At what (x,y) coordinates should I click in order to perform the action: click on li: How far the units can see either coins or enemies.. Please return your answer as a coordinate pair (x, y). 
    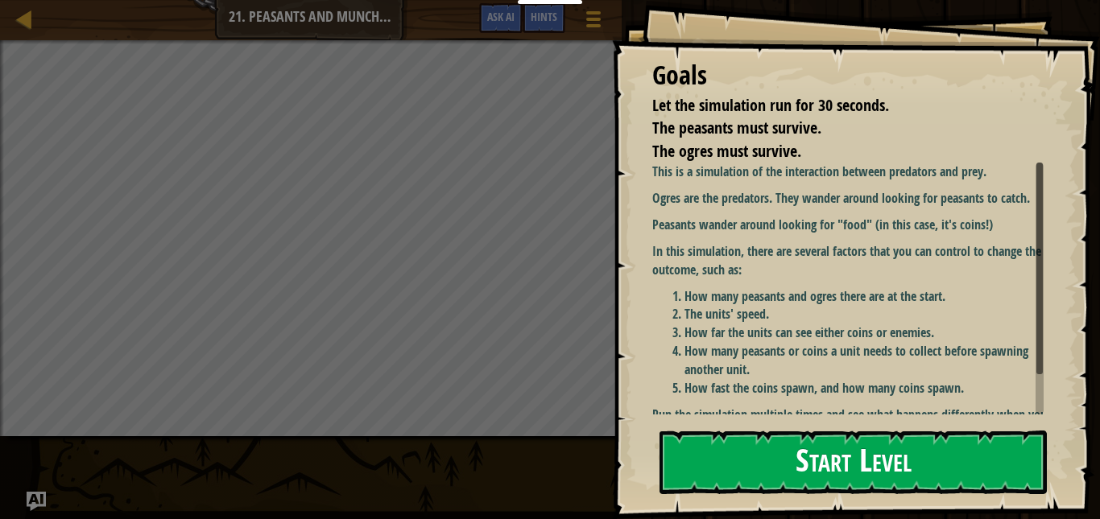
    Looking at the image, I should click on (870, 333).